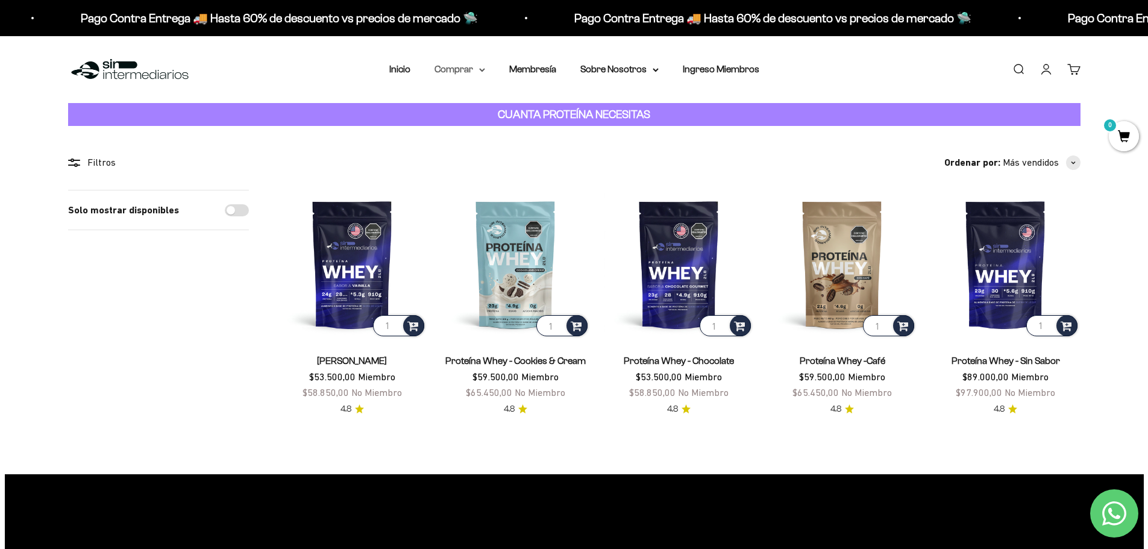 Image resolution: width=1148 pixels, height=549 pixels. I want to click on a: Proteína Whey - Chocolate, so click(679, 360).